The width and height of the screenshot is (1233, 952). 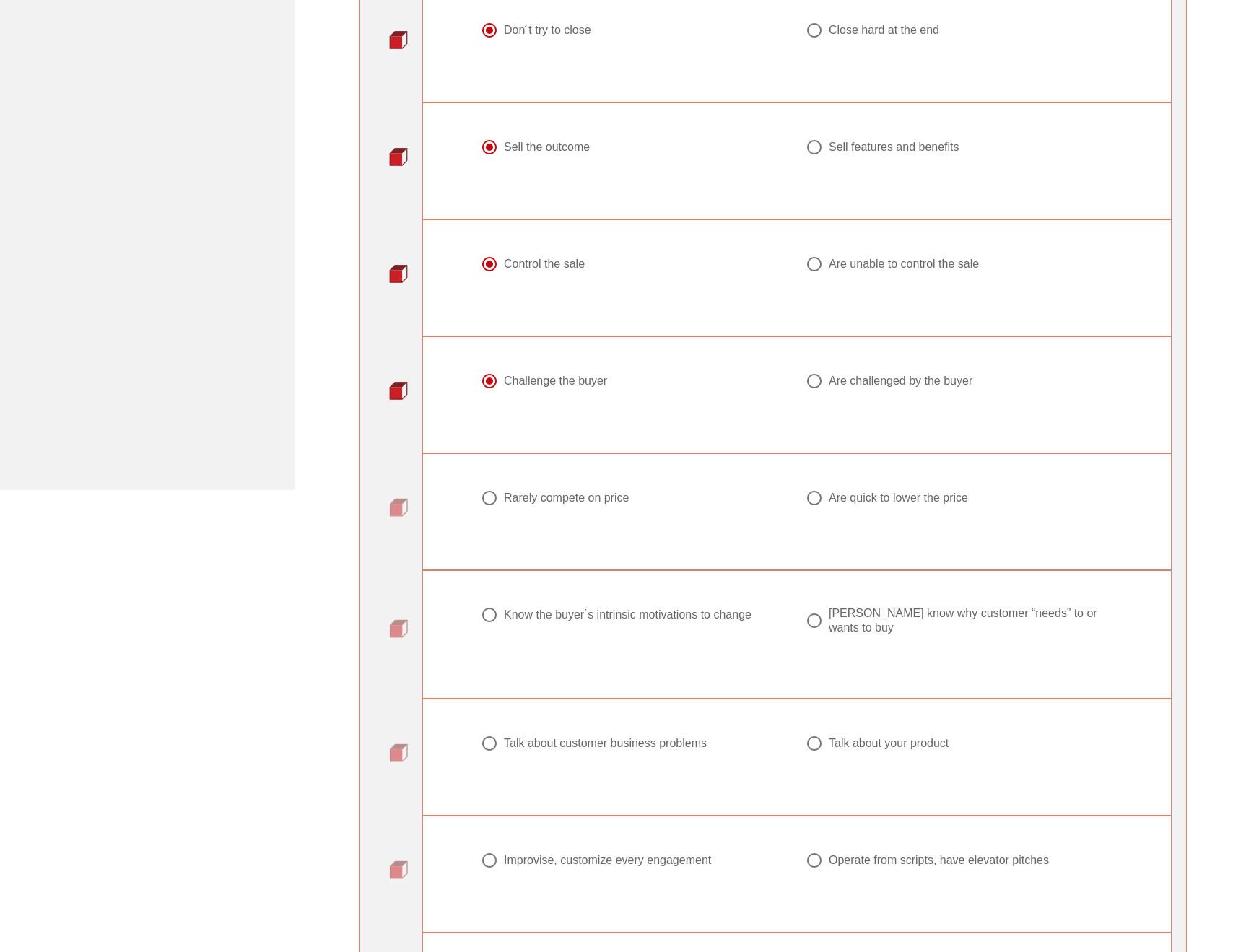 I want to click on div: Are unable to control the sale, so click(x=904, y=265).